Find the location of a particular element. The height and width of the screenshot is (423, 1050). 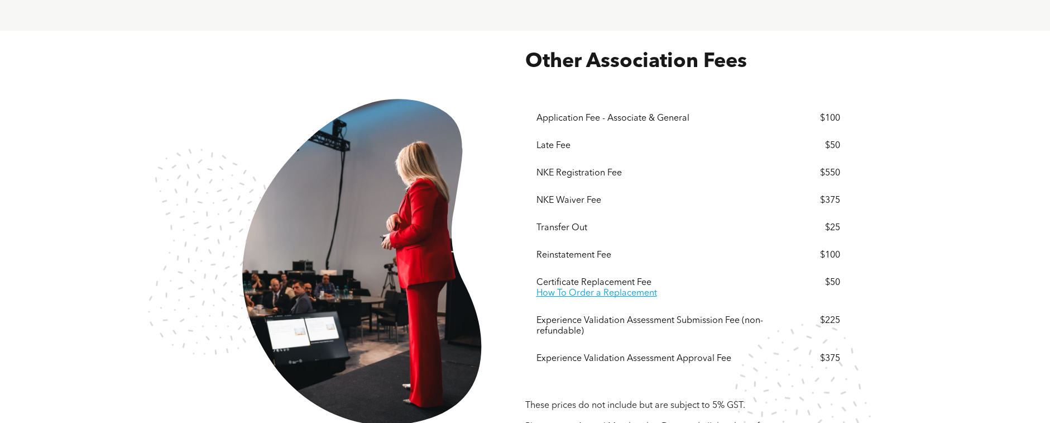

div: $225 is located at coordinates (809, 320).